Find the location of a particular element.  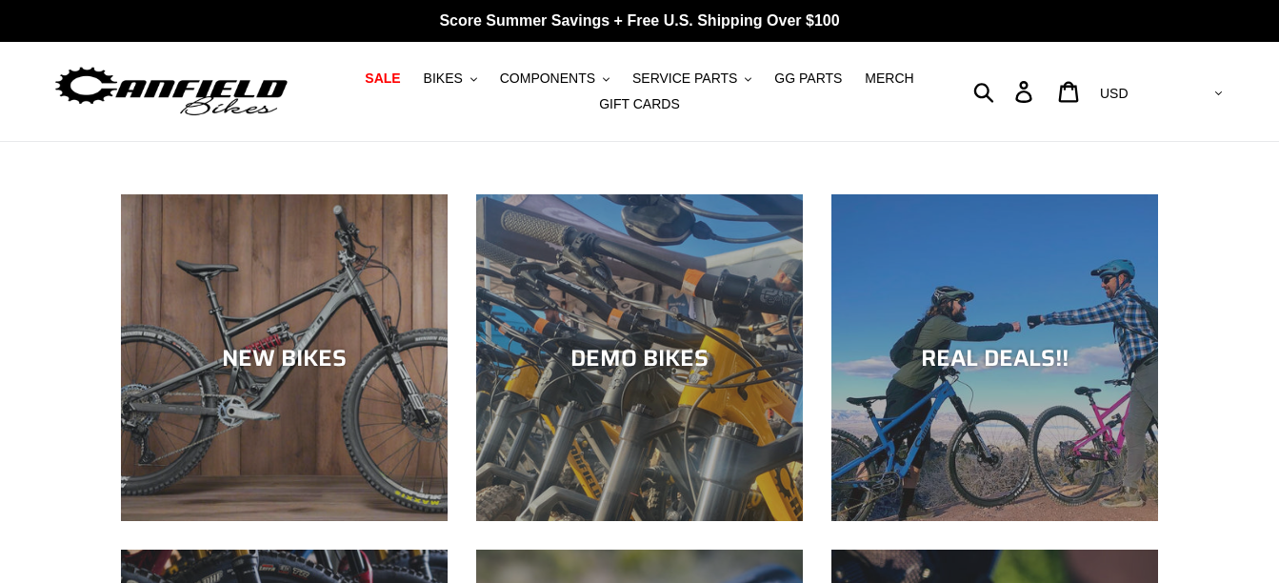

span: BIKES is located at coordinates (443, 78).